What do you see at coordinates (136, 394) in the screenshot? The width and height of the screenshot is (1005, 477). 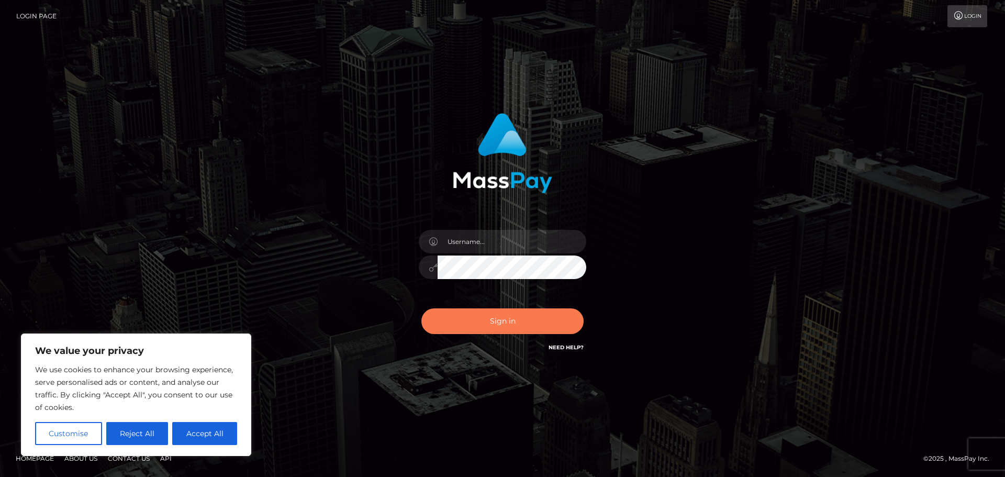 I see `div: We value your privacy` at bounding box center [136, 394].